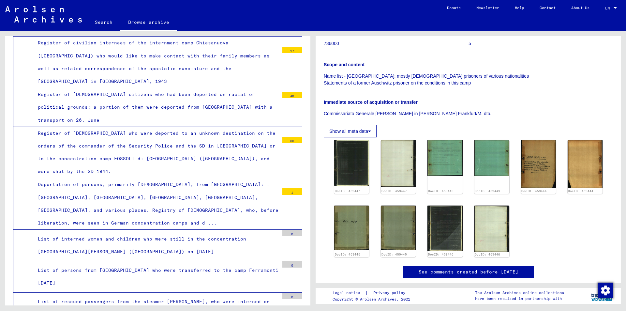 The image size is (626, 311). I want to click on div: 48, so click(292, 95).